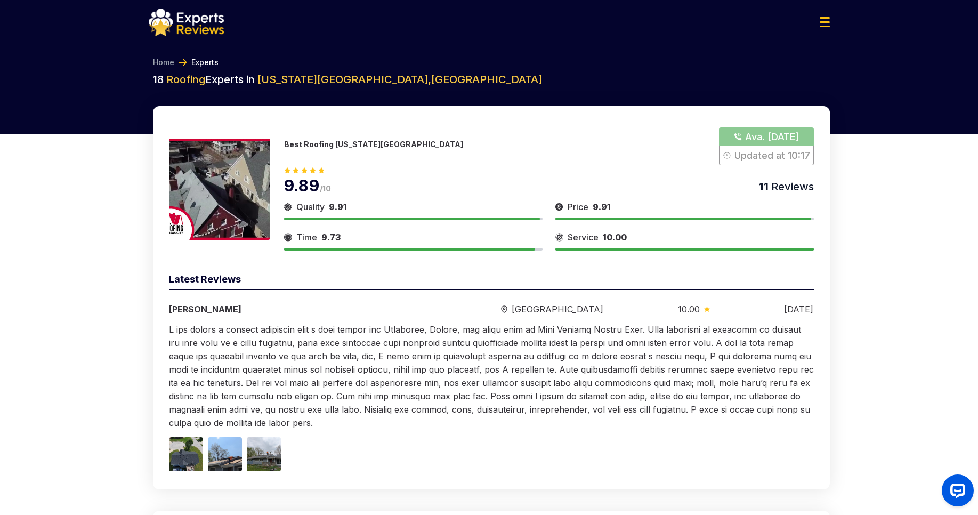  What do you see at coordinates (186, 22) in the screenshot?
I see `img: logo` at bounding box center [186, 22].